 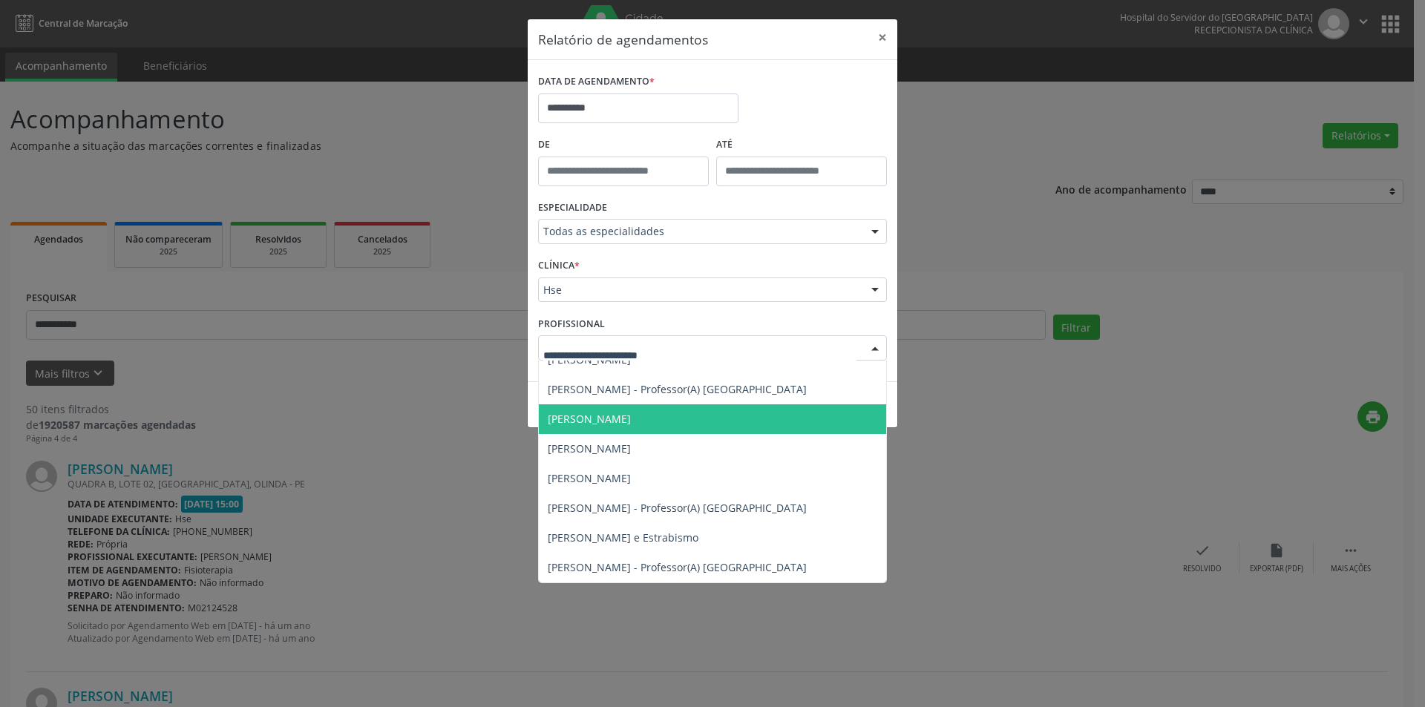 I want to click on label: ATÉ, so click(x=802, y=145).